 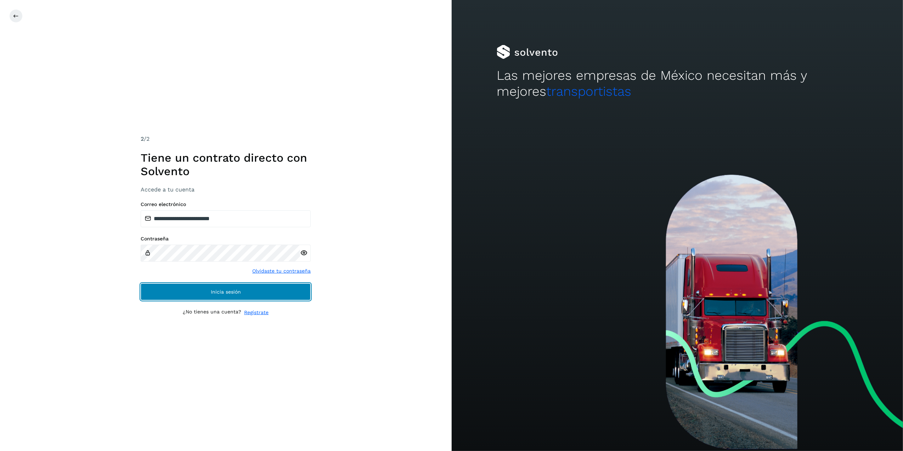 What do you see at coordinates (226, 291) in the screenshot?
I see `button: Inicia sesión` at bounding box center [226, 291].